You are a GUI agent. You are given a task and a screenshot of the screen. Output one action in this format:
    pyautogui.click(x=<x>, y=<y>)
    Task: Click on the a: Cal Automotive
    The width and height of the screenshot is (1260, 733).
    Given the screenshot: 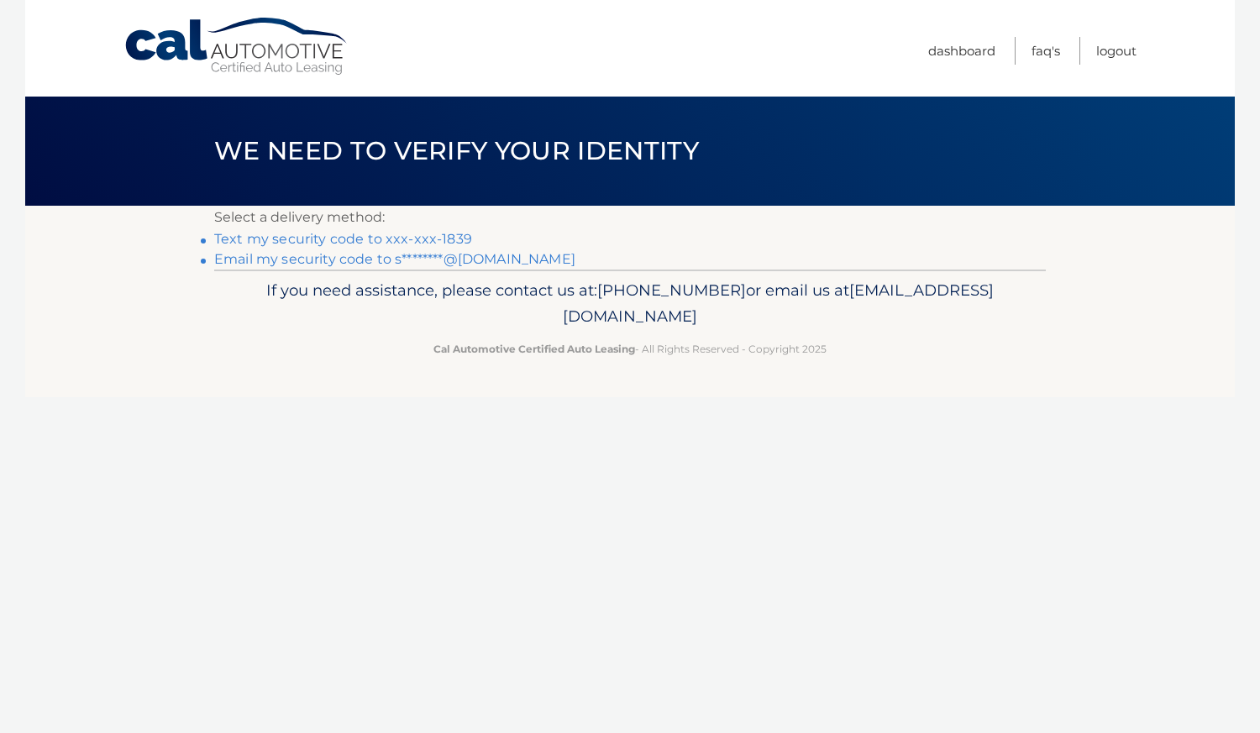 What is the action you would take?
    pyautogui.click(x=237, y=46)
    